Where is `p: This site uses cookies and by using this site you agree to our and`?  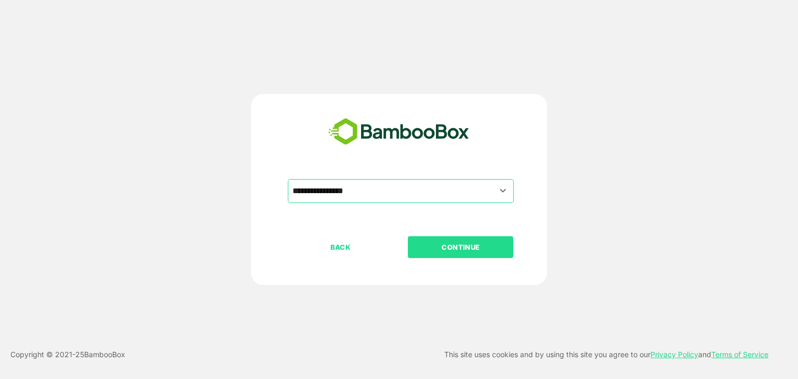 p: This site uses cookies and by using this site you agree to our and is located at coordinates (606, 355).